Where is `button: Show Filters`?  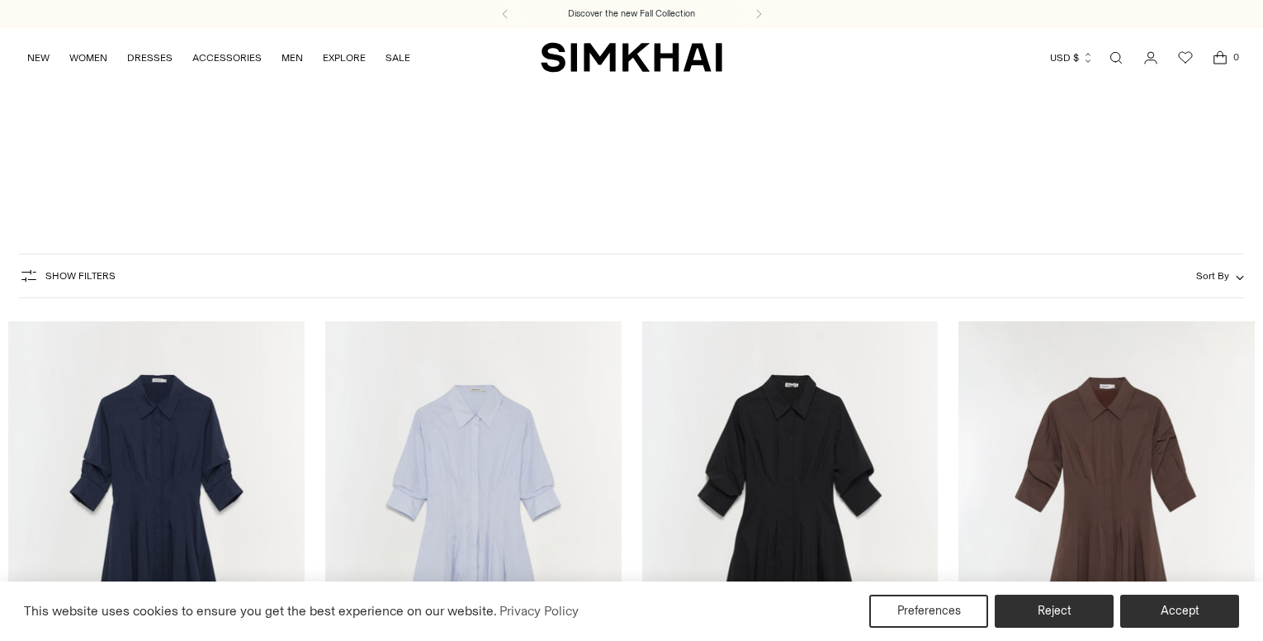 button: Show Filters is located at coordinates (67, 276).